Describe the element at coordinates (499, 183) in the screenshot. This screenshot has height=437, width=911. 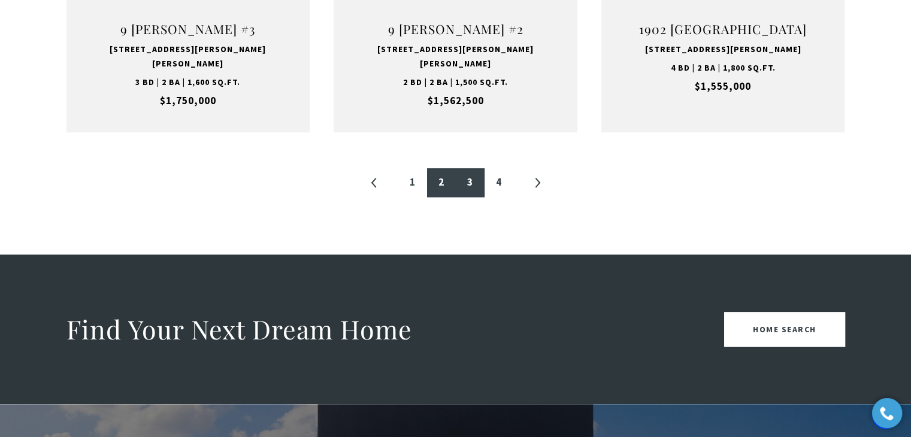
I see `a: 4` at that location.